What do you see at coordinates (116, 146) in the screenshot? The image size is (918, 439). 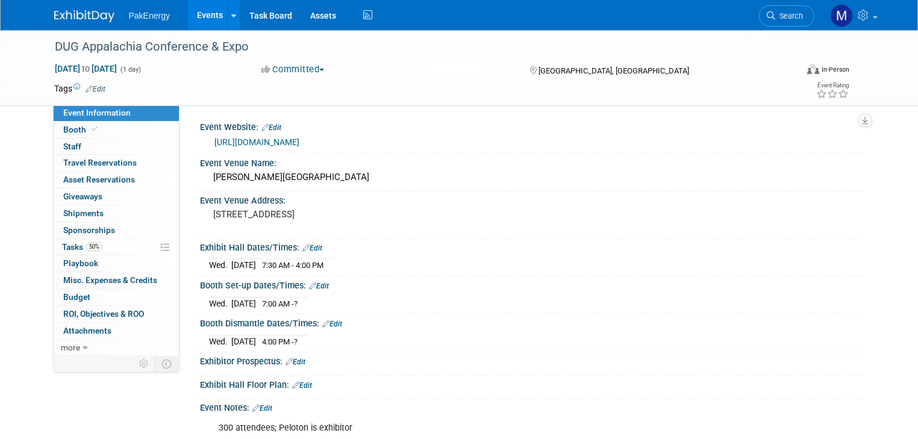 I see `a: Staff` at bounding box center [116, 146].